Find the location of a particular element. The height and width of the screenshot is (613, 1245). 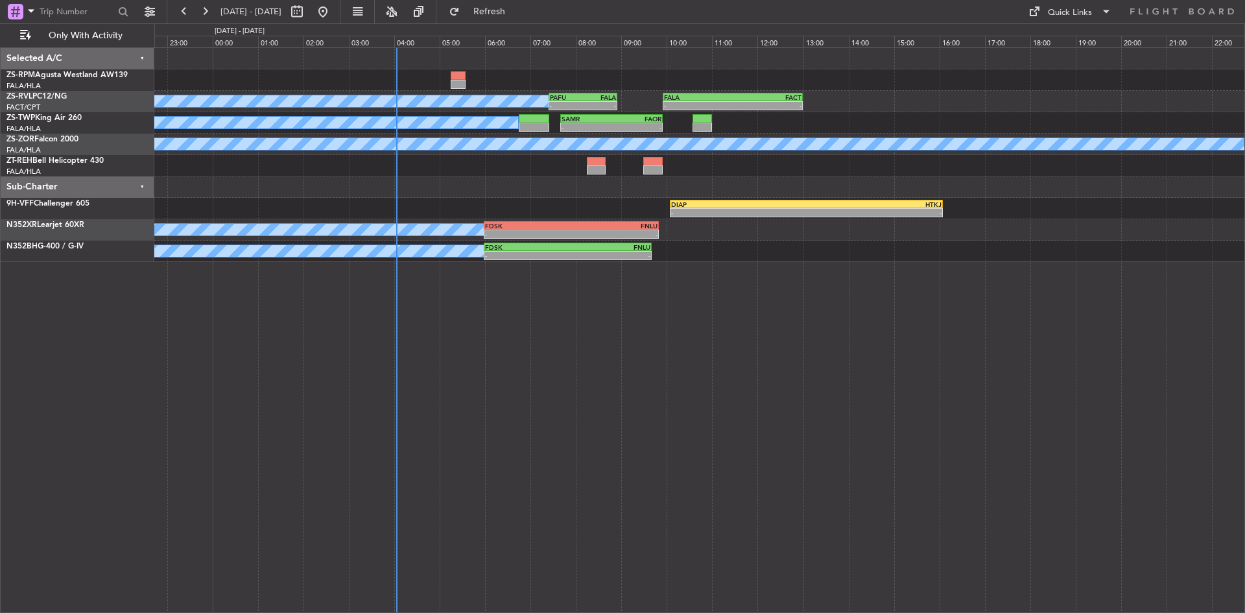

div: 15:00 is located at coordinates (917, 41).